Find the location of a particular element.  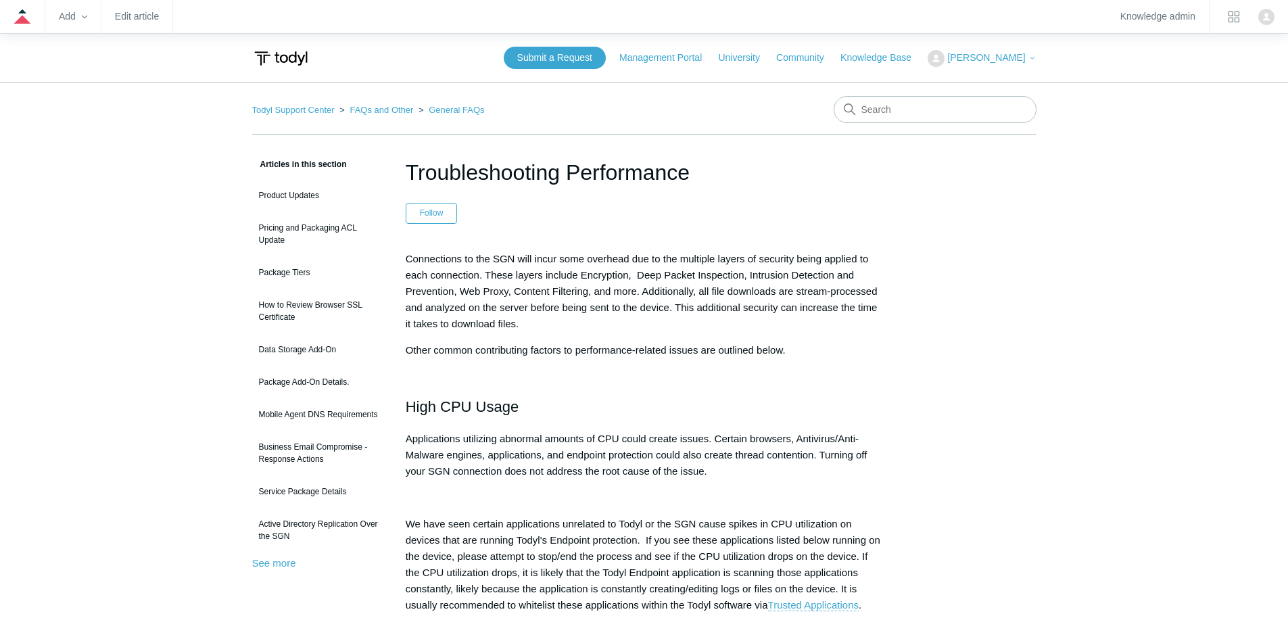

img: user avatar is located at coordinates (1267, 17).